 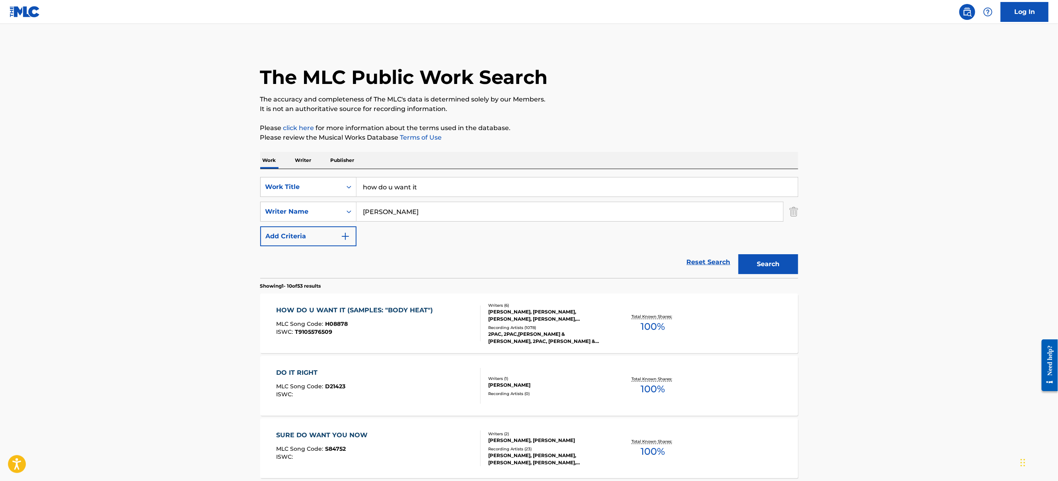 I want to click on a: click here, so click(x=299, y=128).